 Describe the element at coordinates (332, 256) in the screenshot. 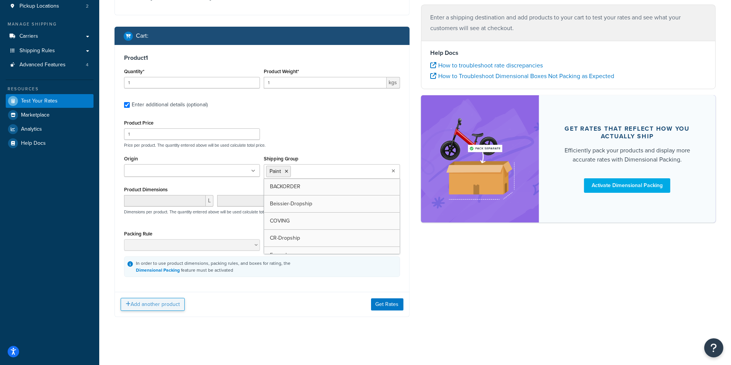

I see `a: Example` at that location.